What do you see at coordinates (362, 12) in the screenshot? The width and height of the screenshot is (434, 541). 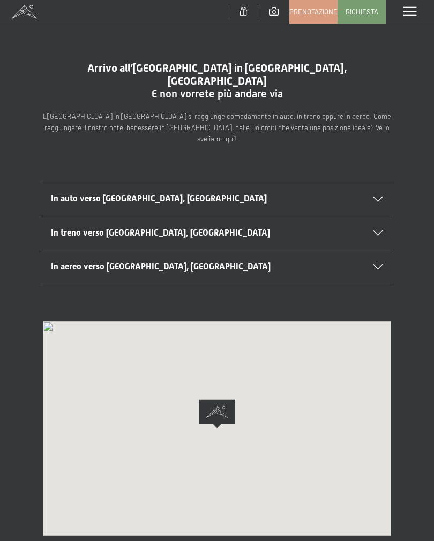 I see `a: Richiesta` at bounding box center [362, 12].